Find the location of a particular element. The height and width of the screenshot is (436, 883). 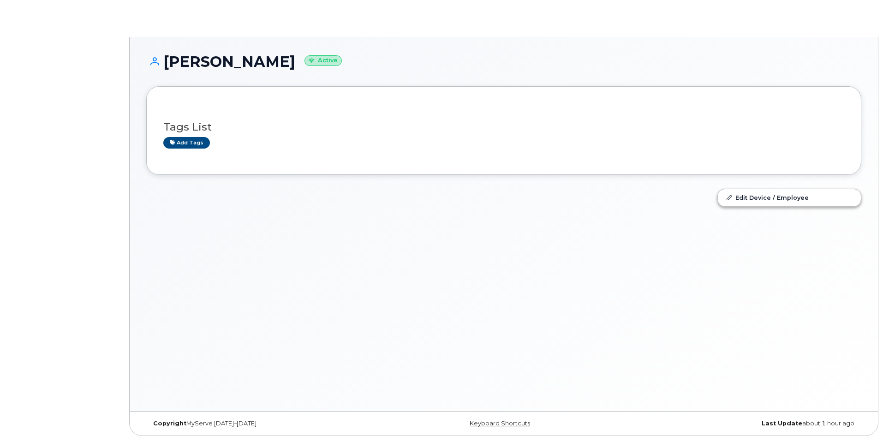

div: about 1 hour ago is located at coordinates (742, 423).